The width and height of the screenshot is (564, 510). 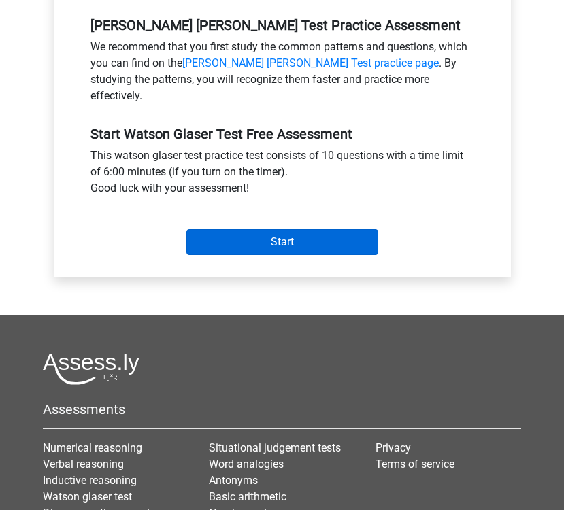 I want to click on a: Verbal reasoning, so click(x=83, y=464).